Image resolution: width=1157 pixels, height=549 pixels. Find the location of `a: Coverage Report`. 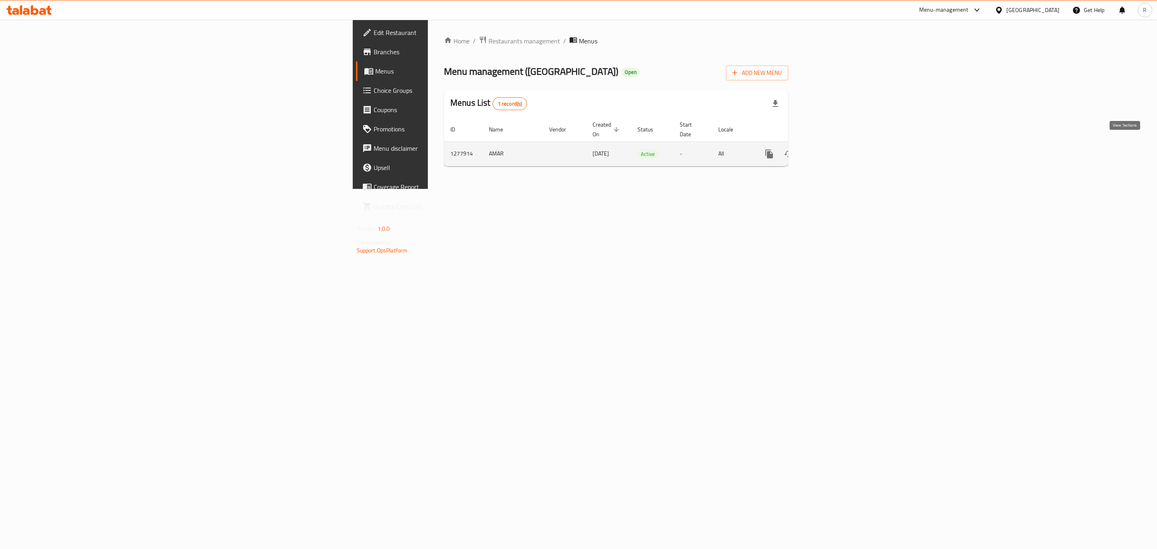

a: Coverage Report is located at coordinates (451, 187).